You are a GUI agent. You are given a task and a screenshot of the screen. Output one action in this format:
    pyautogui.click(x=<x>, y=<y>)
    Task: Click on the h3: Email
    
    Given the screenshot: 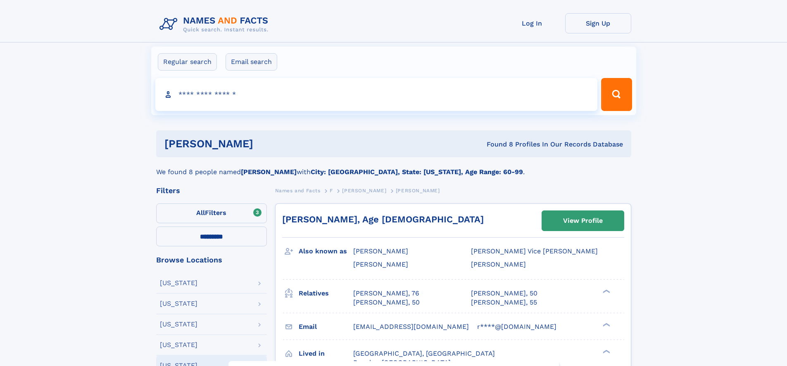 What is the action you would take?
    pyautogui.click(x=326, y=327)
    